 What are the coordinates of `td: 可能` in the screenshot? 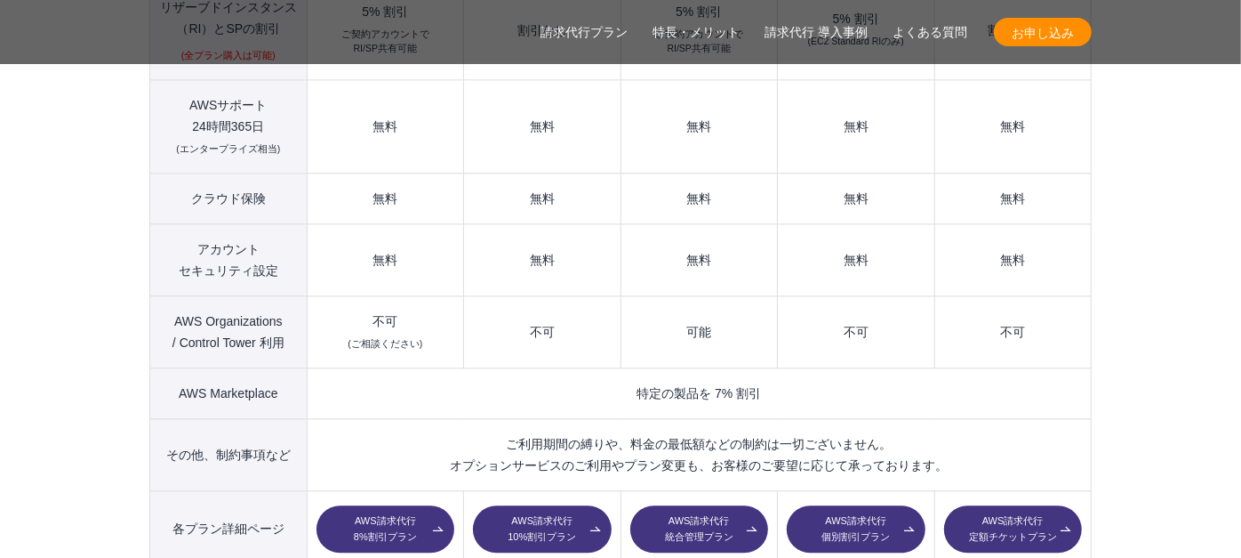 It's located at (699, 331).